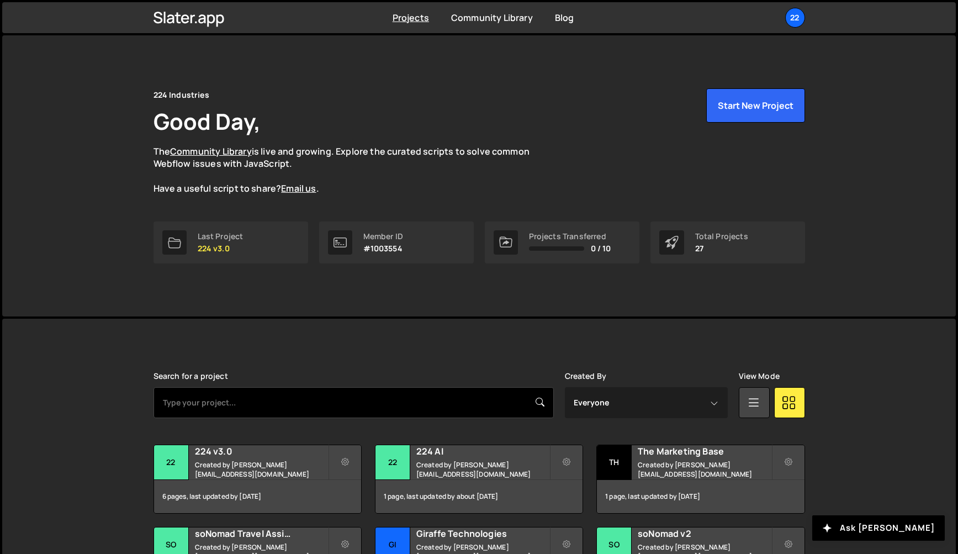 The width and height of the screenshot is (958, 554). What do you see at coordinates (220, 248) in the screenshot?
I see `p: 224 v3.0` at bounding box center [220, 248].